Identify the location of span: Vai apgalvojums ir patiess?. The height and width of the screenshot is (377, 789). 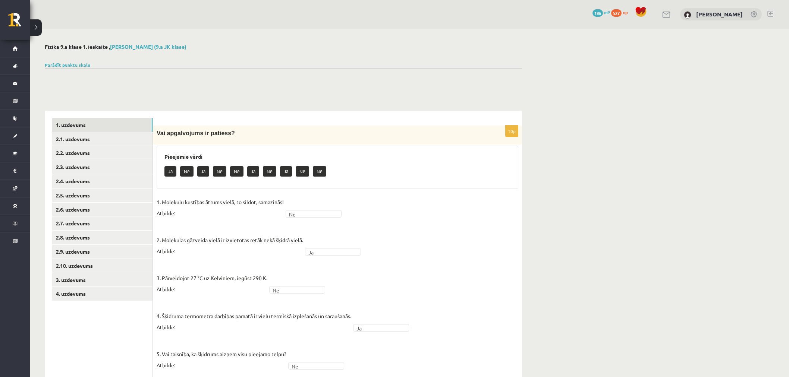
(196, 133).